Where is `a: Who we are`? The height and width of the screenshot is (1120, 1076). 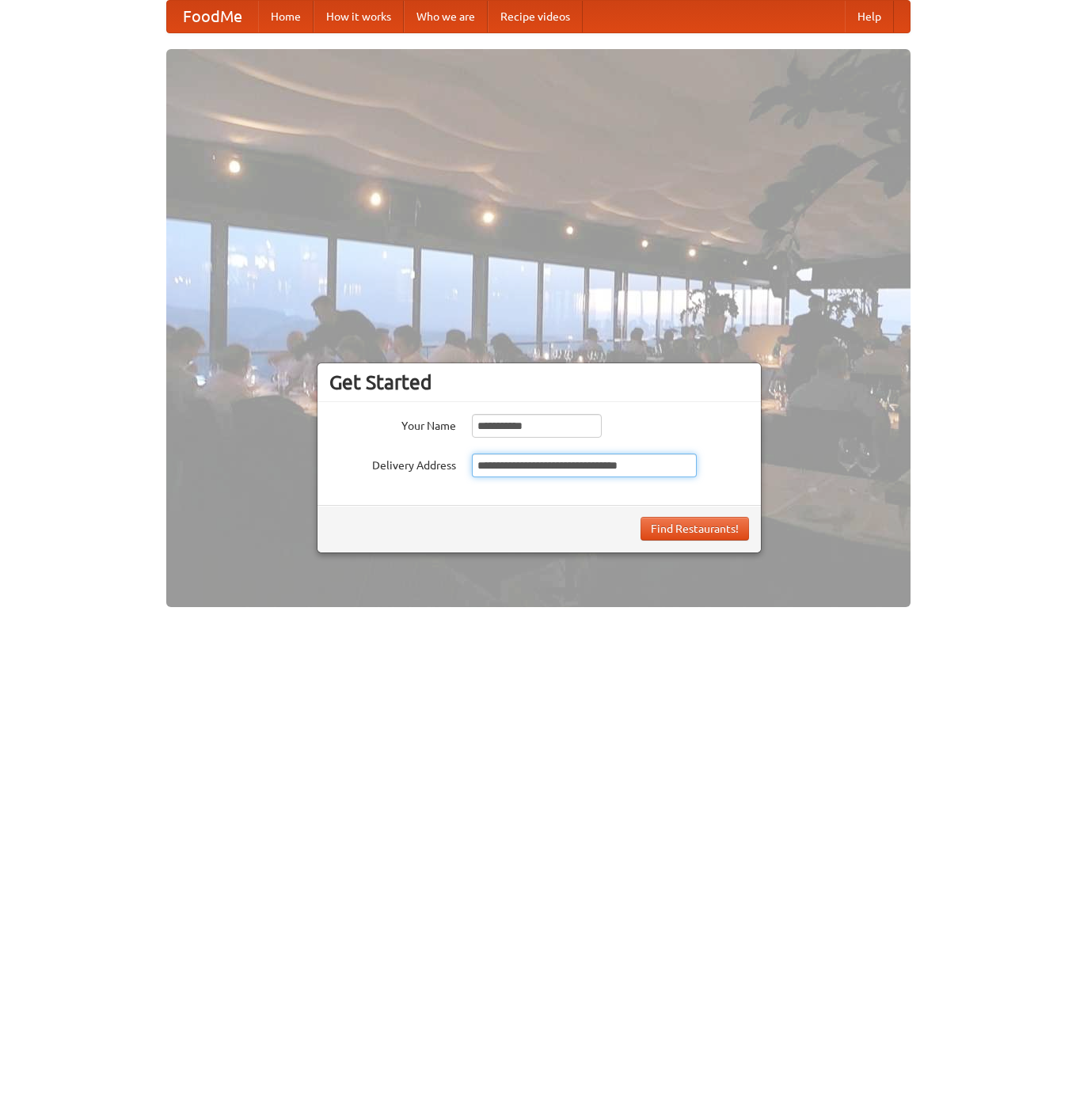
a: Who we are is located at coordinates (446, 17).